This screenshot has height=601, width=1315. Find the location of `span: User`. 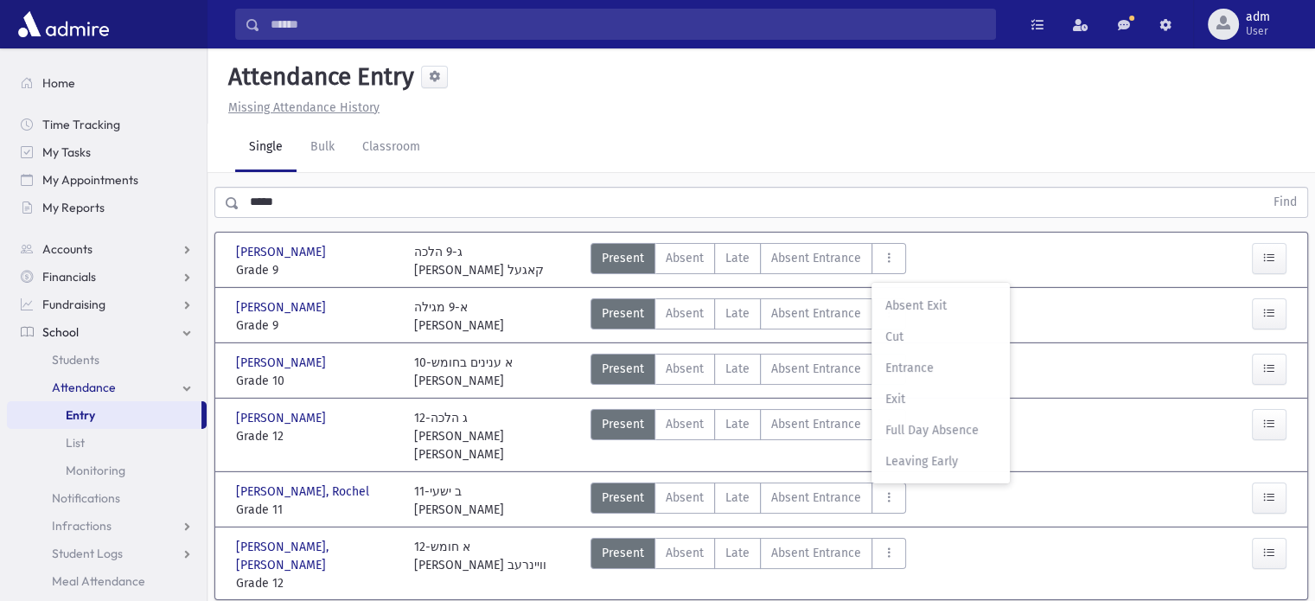

span: User is located at coordinates (1258, 31).